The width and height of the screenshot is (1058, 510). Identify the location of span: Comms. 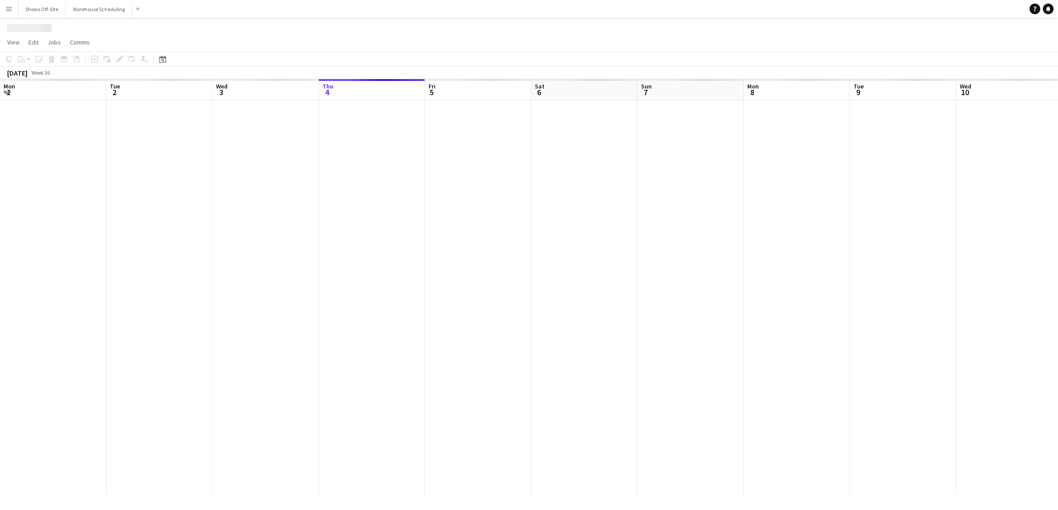
(80, 42).